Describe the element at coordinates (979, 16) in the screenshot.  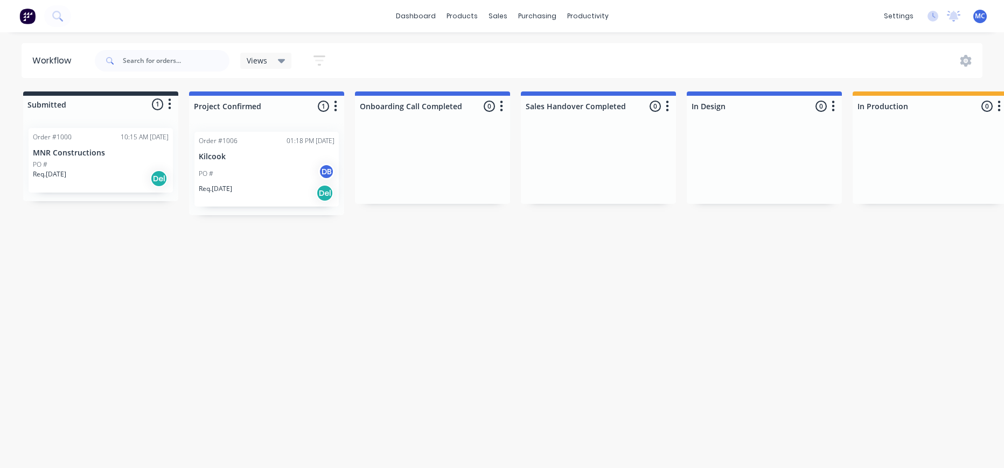
I see `span: MC` at that location.